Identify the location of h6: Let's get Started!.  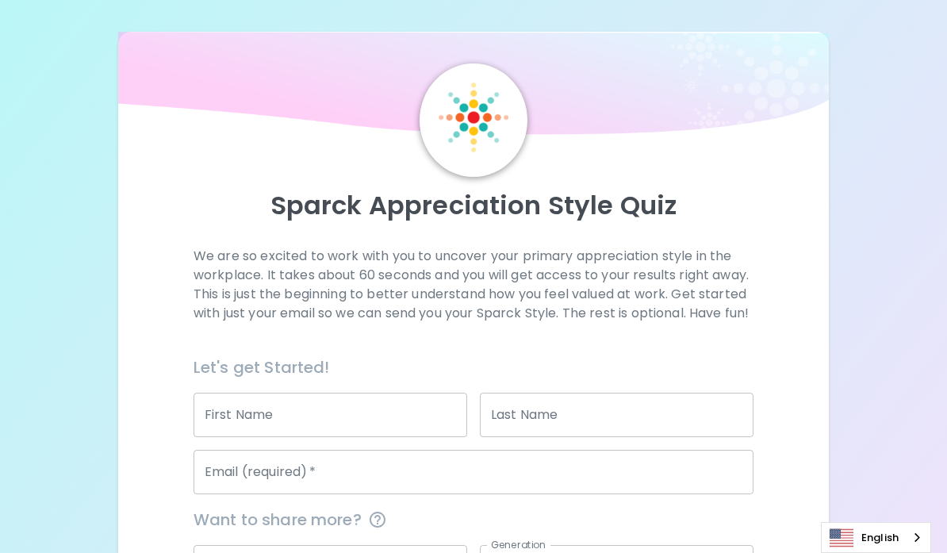
(474, 367).